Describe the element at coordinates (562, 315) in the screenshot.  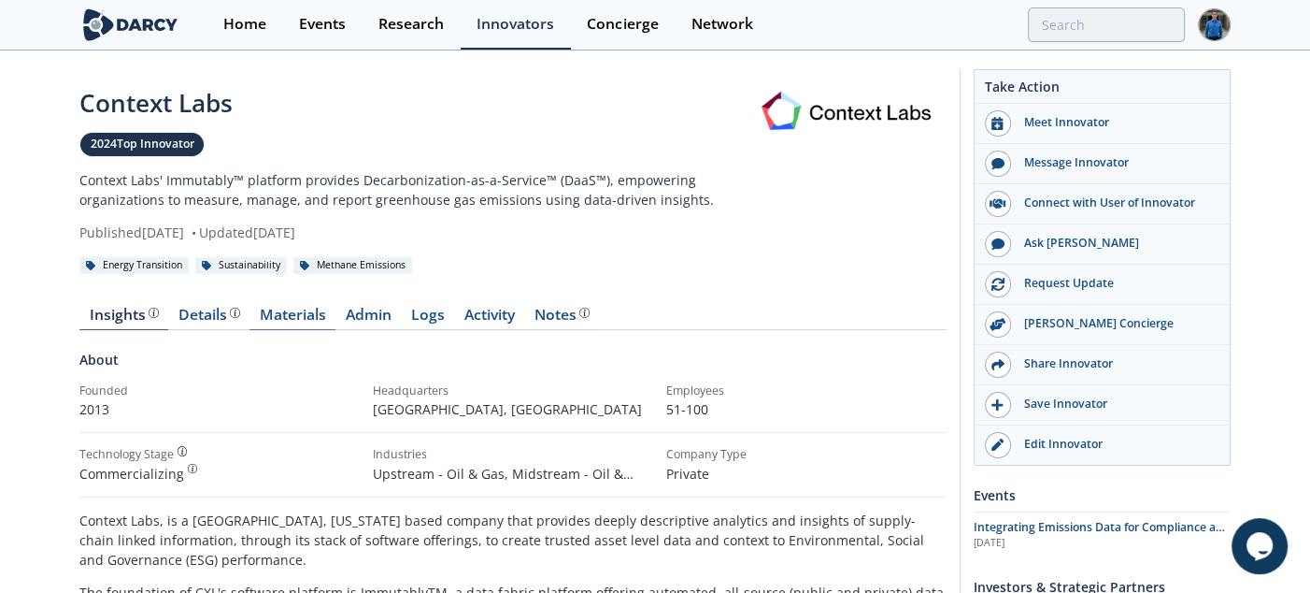
I see `div: Notes` at that location.